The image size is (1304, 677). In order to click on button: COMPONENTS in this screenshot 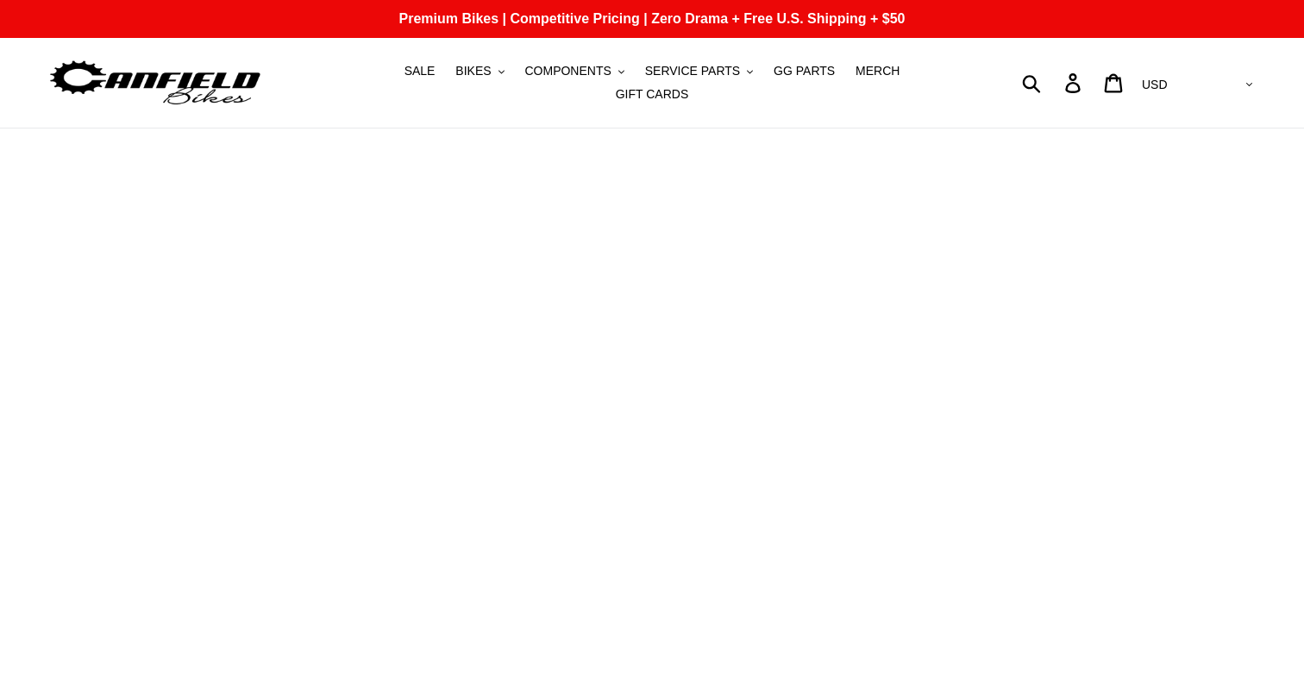, I will do `click(573, 71)`.